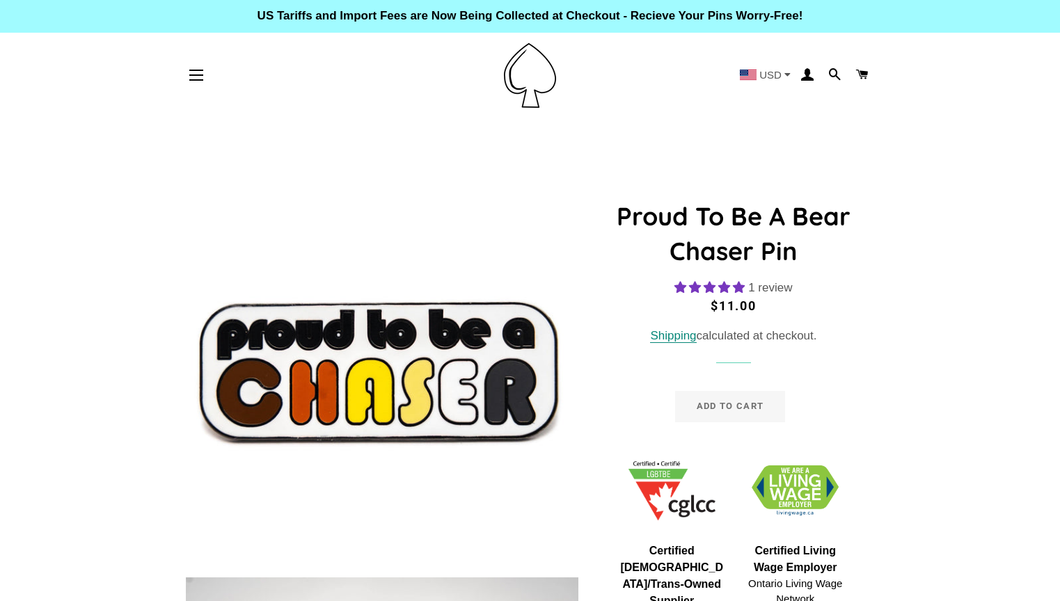 The image size is (1060, 601). I want to click on a: Shipping, so click(673, 336).